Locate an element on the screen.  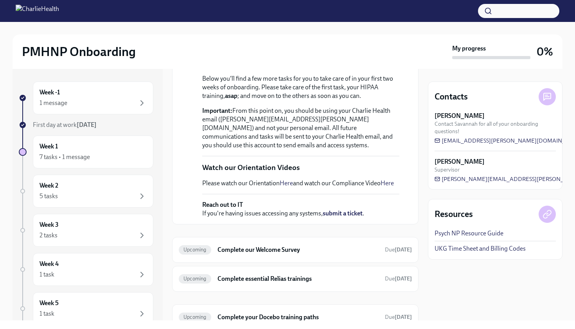
h6: Complete essential Relias trainings is located at coordinates (298, 279).